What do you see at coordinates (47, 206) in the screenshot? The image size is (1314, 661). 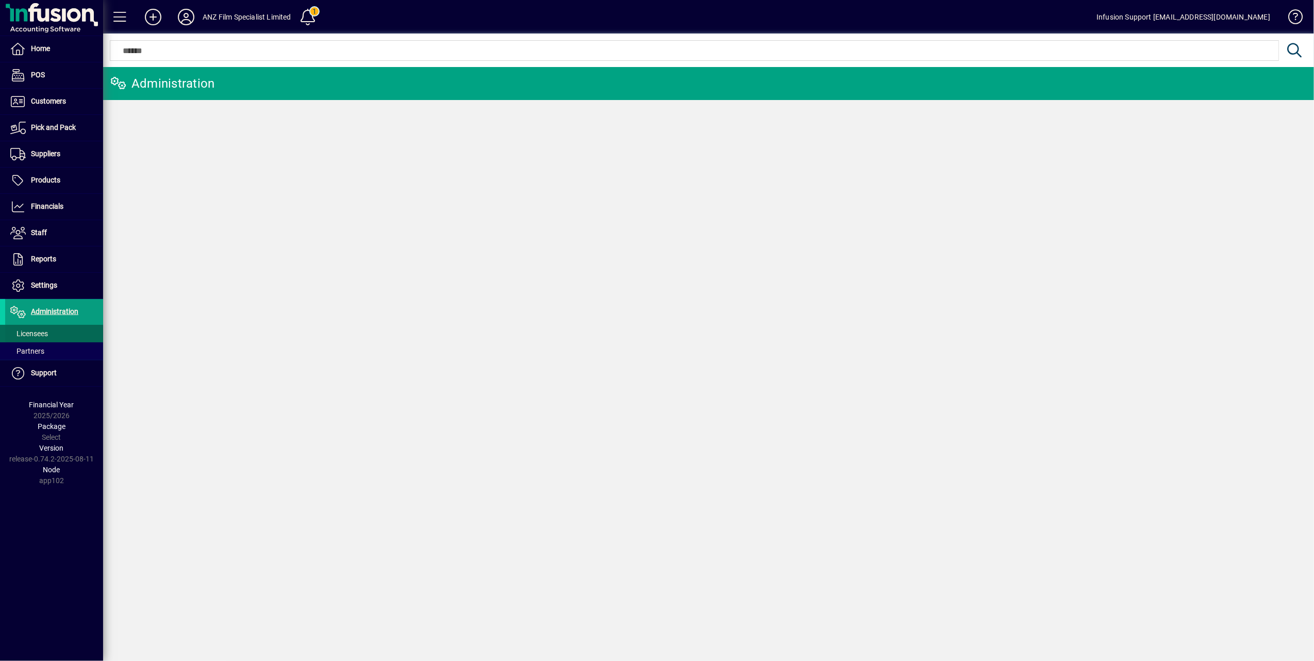 I see `span: Financials` at bounding box center [47, 206].